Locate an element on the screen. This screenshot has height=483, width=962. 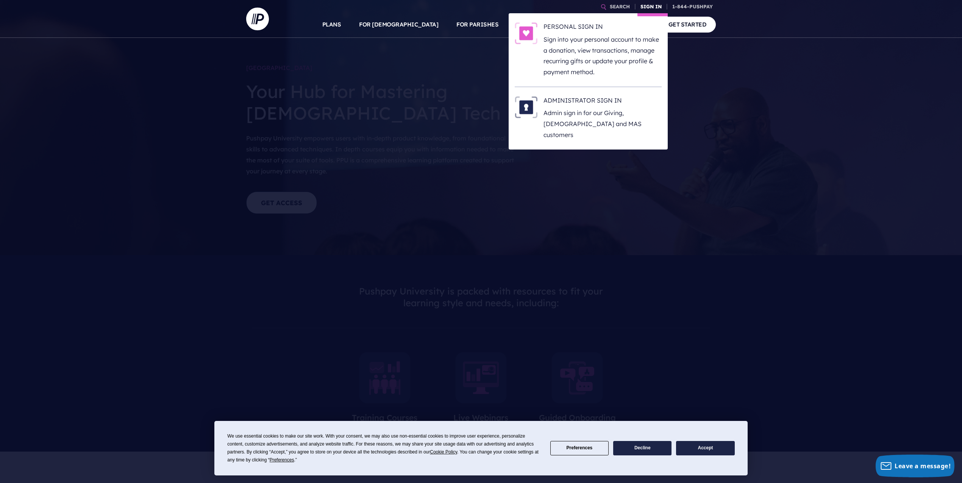
h6: ADMINISTRATOR SIGN IN is located at coordinates (603, 102).